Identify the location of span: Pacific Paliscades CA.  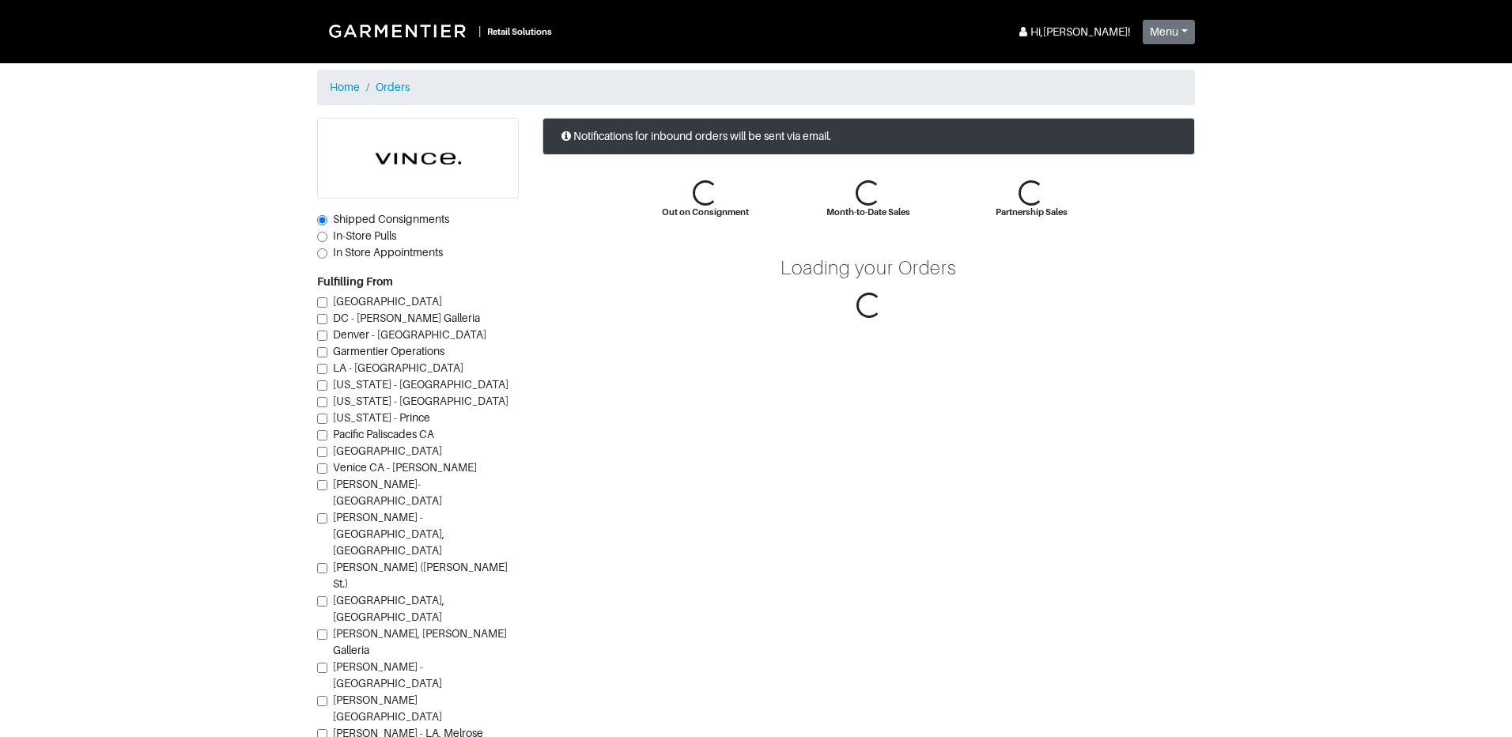
(384, 434).